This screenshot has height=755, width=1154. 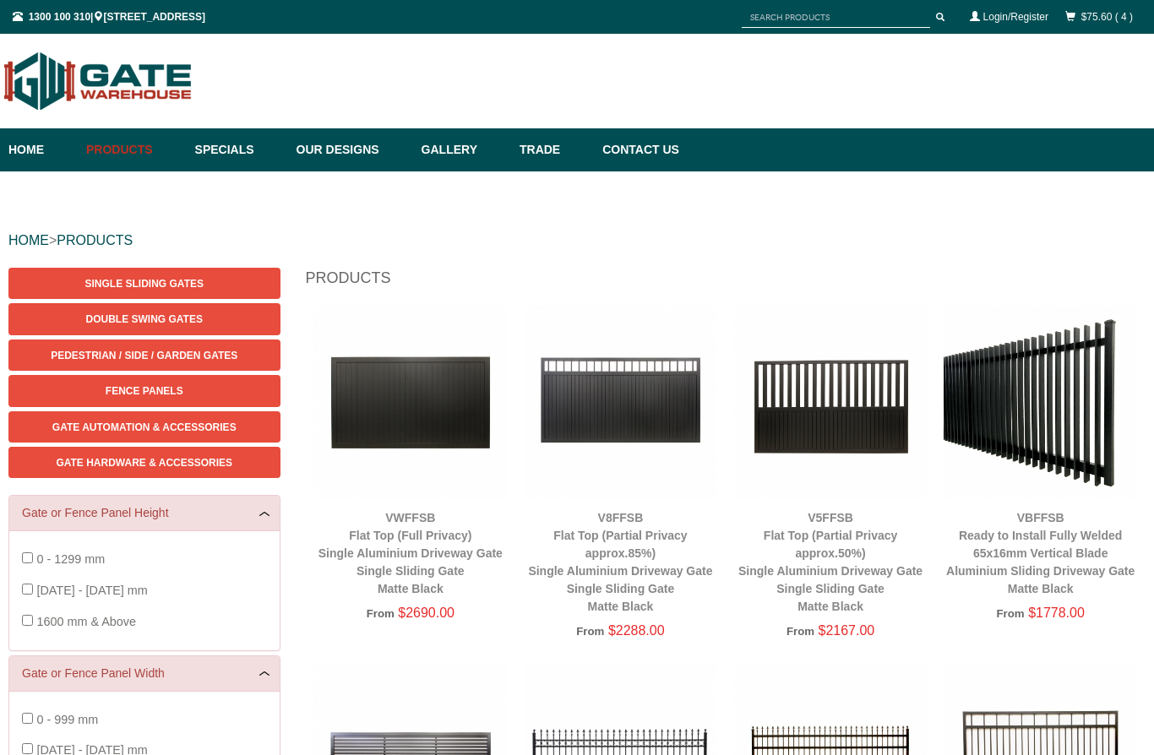 I want to click on a: Gallery, so click(x=462, y=150).